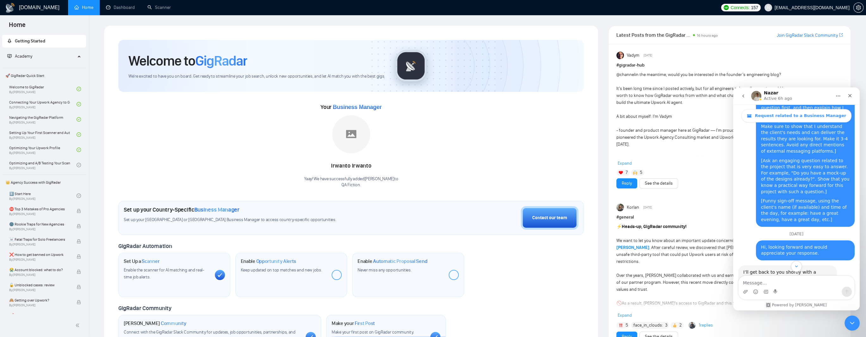 Image resolution: width=866 pixels, height=337 pixels. Describe the element at coordinates (105, 9) in the screenshot. I see `button: Home` at that location.